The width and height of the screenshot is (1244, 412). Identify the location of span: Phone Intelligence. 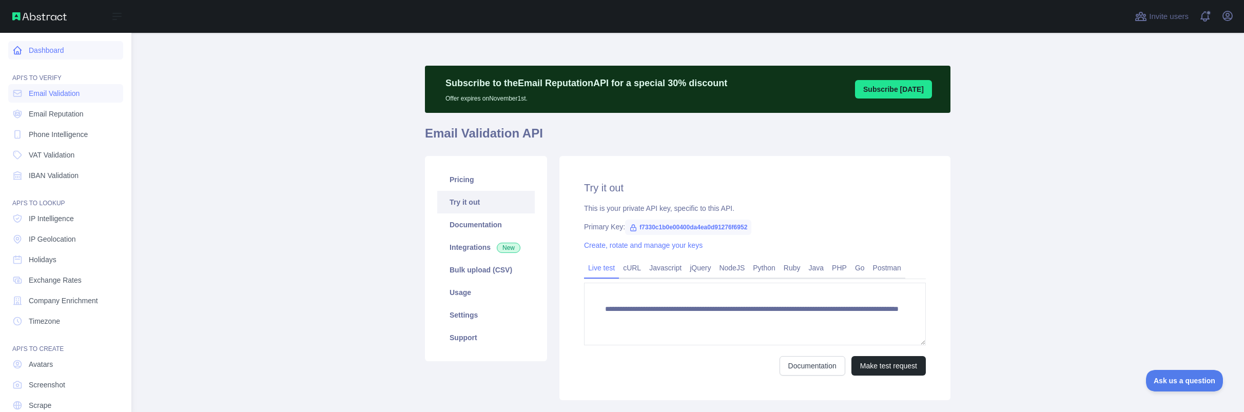
(58, 134).